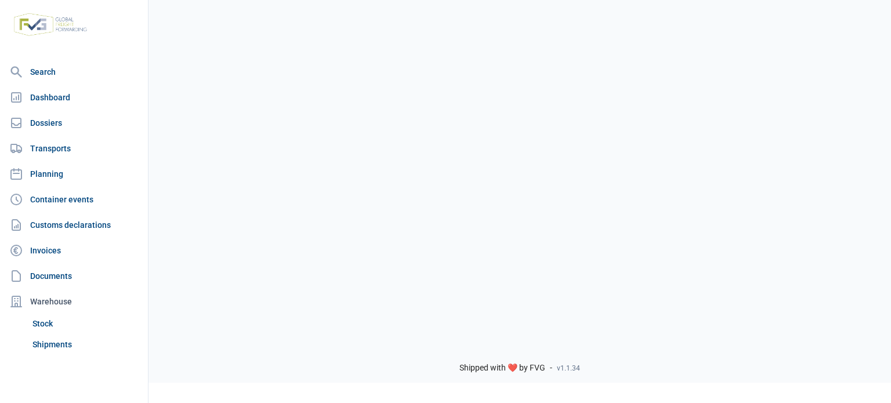 The image size is (891, 403). What do you see at coordinates (74, 72) in the screenshot?
I see `a: Search` at bounding box center [74, 72].